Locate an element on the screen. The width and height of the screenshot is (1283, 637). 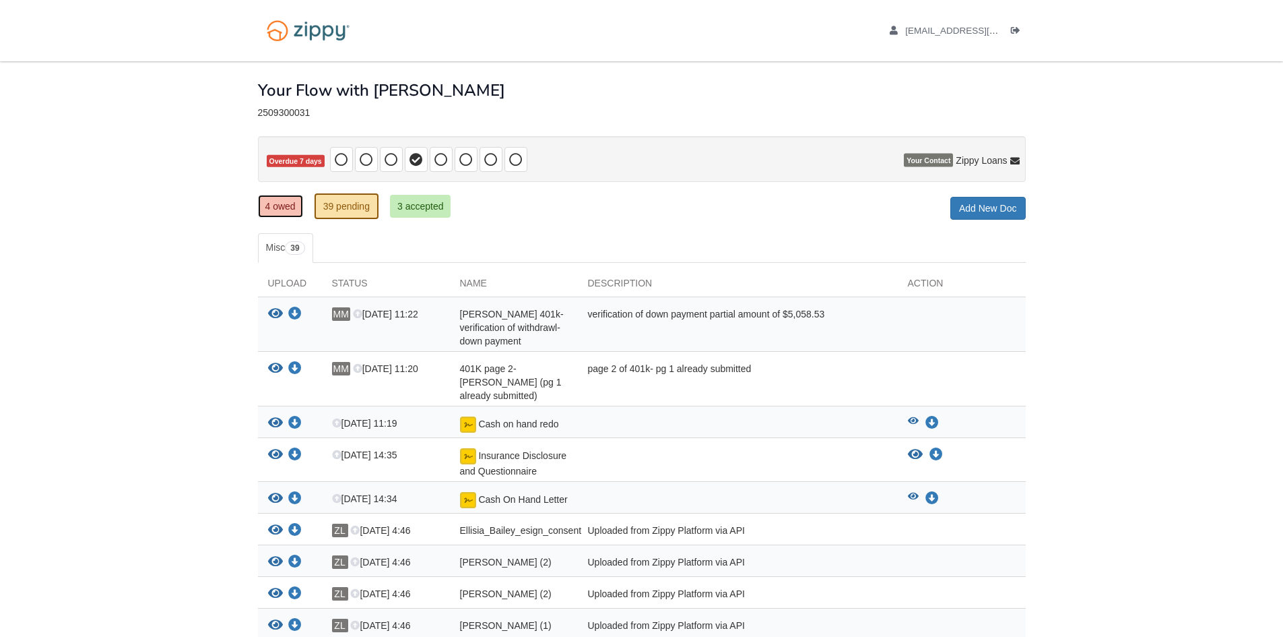
div: verification of down payment partial amount of $5,058.53 is located at coordinates (738, 327).